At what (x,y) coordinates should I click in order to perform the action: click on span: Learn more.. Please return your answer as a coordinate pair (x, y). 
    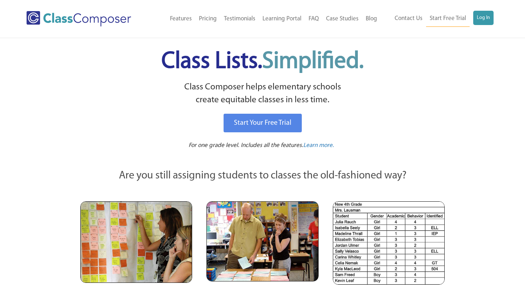
    Looking at the image, I should click on (319, 145).